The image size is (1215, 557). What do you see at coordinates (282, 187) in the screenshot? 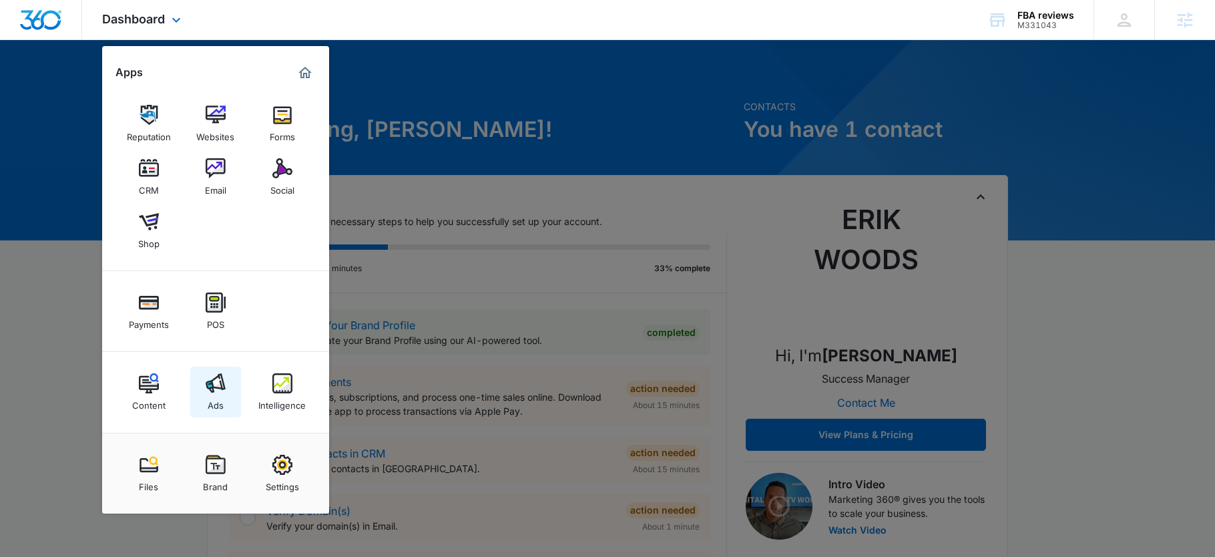
I see `div: Social` at bounding box center [282, 187].